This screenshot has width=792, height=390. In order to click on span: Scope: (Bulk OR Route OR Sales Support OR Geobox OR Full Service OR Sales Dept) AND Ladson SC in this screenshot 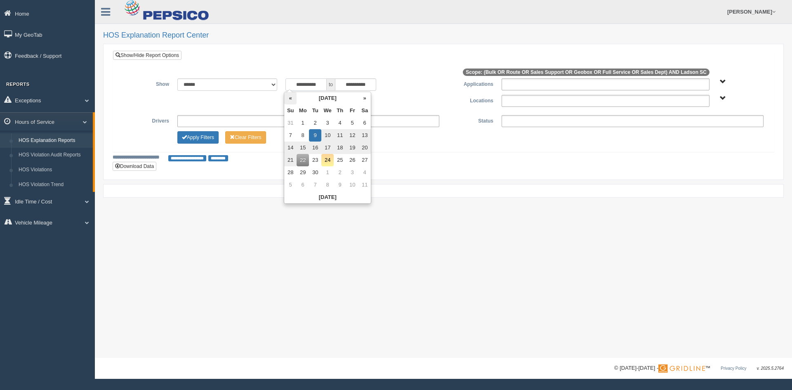, I will do `click(586, 72)`.